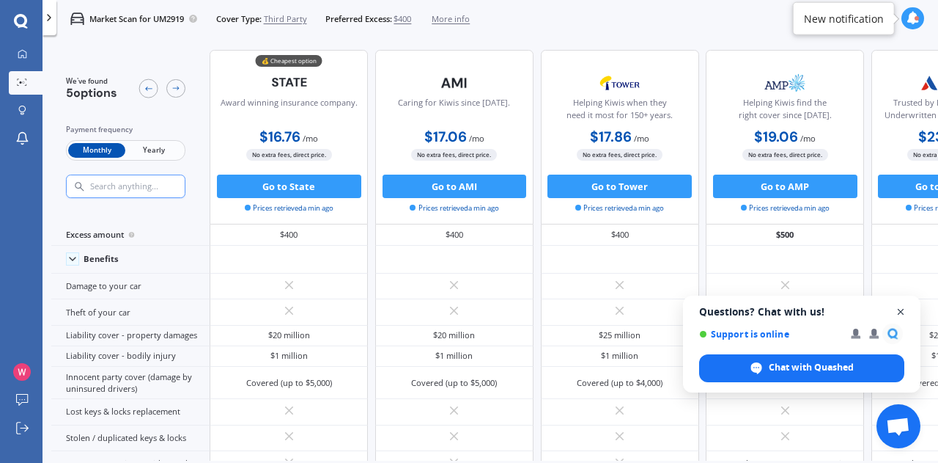 The image size is (938, 463). What do you see at coordinates (289, 111) in the screenshot?
I see `div: Award winning insurance company.` at bounding box center [289, 111].